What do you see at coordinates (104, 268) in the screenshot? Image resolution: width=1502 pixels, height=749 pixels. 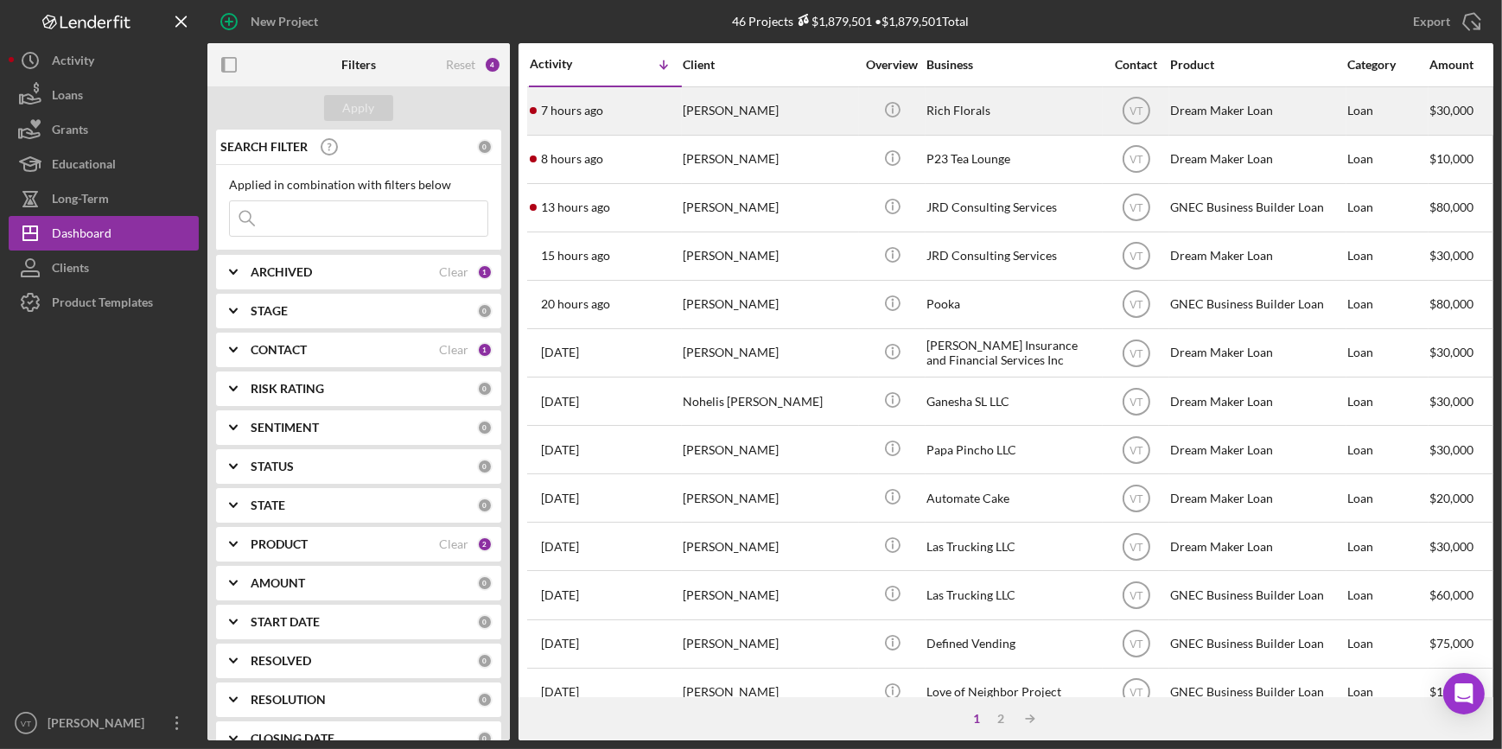 I see `button: Clients` at bounding box center [104, 268].